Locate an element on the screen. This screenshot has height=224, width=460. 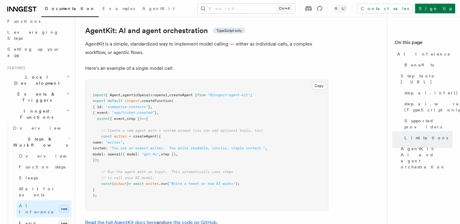
a: Overview is located at coordinates (41, 128).